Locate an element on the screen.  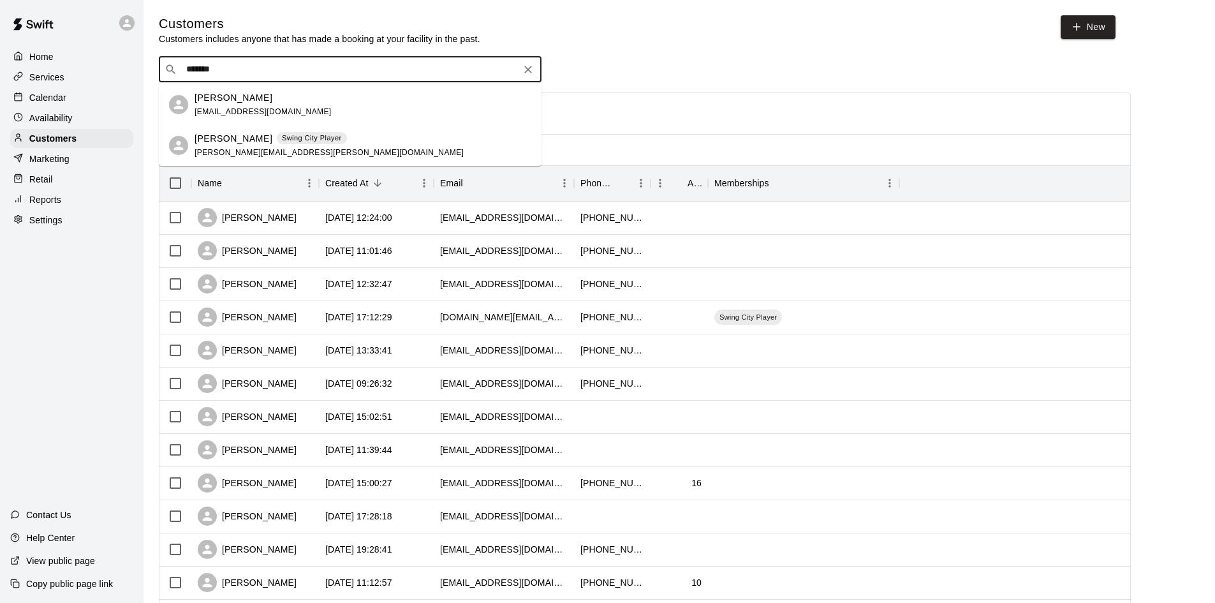
div: 16 is located at coordinates (696, 483).